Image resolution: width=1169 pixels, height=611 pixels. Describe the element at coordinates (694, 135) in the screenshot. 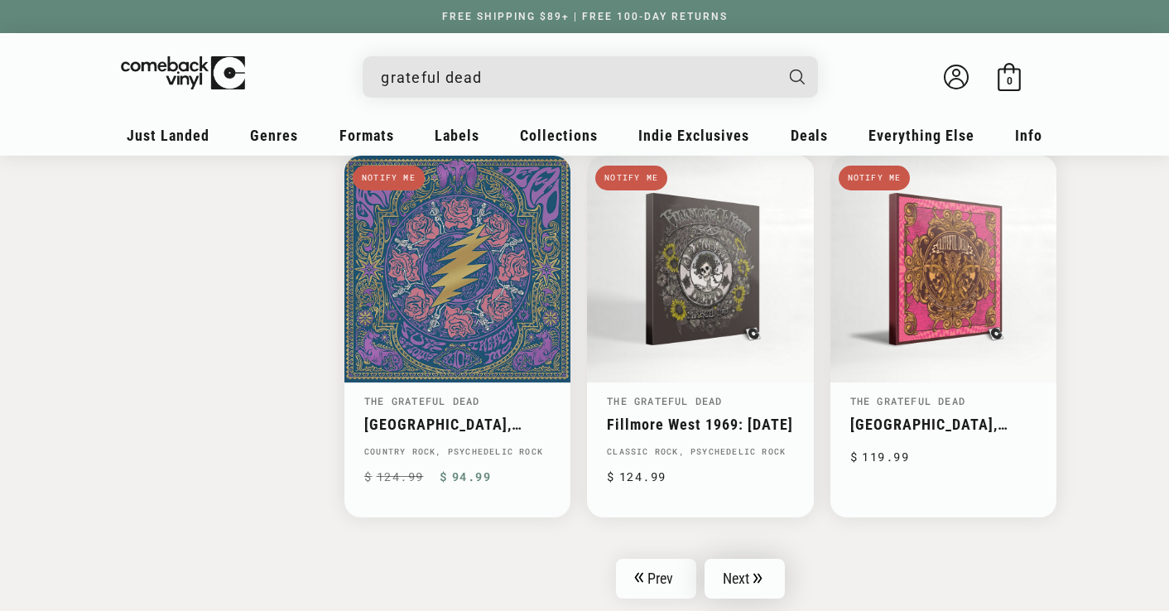

I see `span: Indie Exclusives` at that location.